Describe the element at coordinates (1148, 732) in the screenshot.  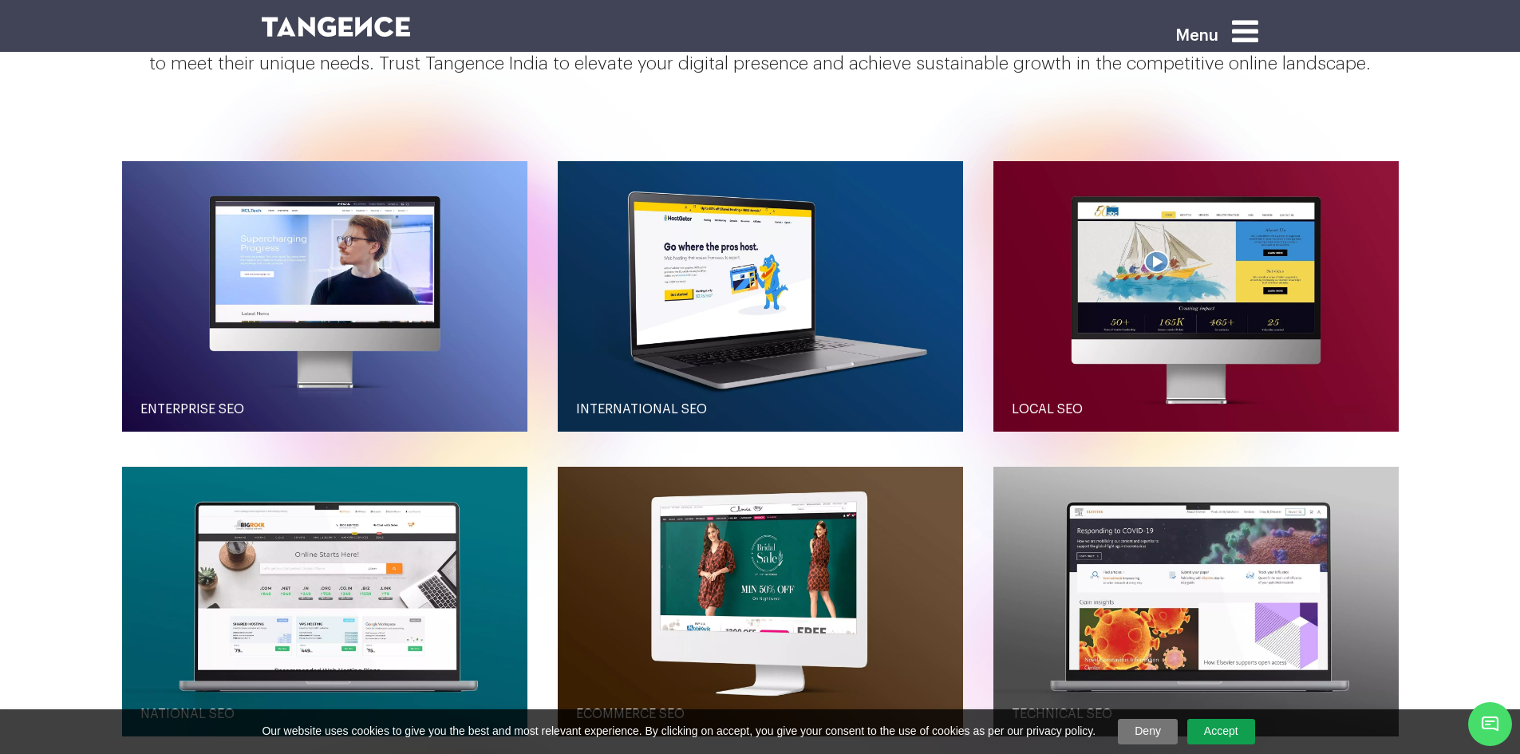
I see `a: Deny` at that location.